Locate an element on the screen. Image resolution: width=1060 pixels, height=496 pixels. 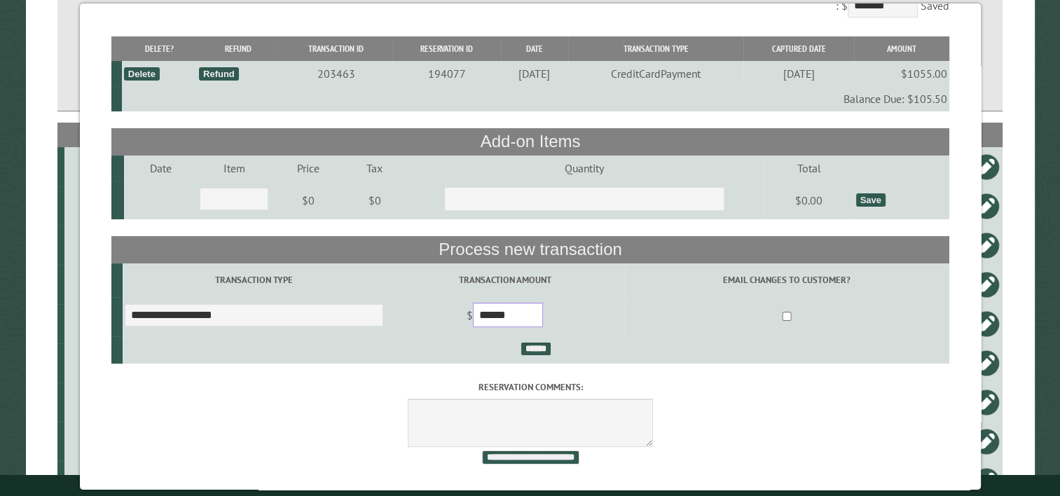
div: 45 is located at coordinates (105, 167).